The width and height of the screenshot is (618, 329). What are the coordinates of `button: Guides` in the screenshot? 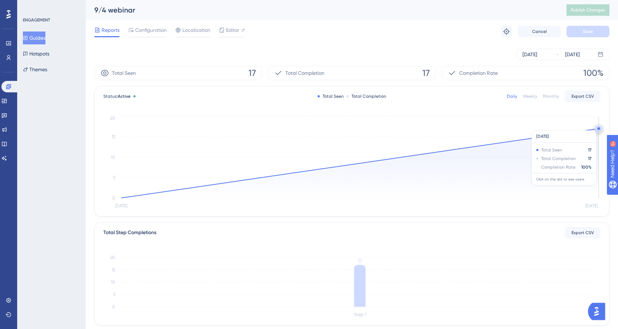 It's located at (34, 38).